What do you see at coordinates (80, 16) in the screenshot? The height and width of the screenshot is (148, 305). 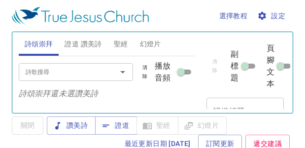 I see `img: True Jesus Church` at bounding box center [80, 16].